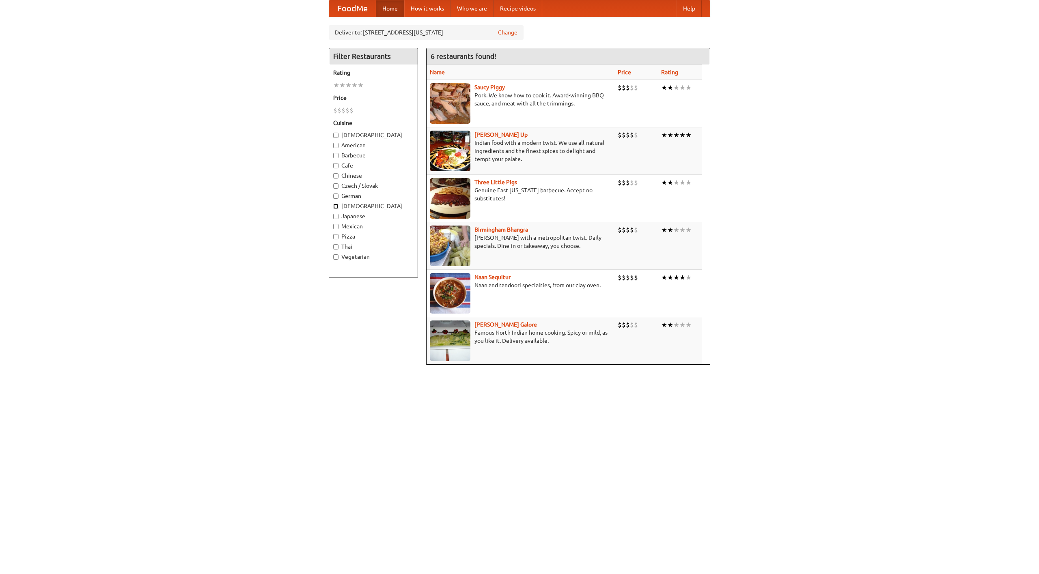 The height and width of the screenshot is (574, 1039). Describe the element at coordinates (373, 237) in the screenshot. I see `label: Pizza` at that location.